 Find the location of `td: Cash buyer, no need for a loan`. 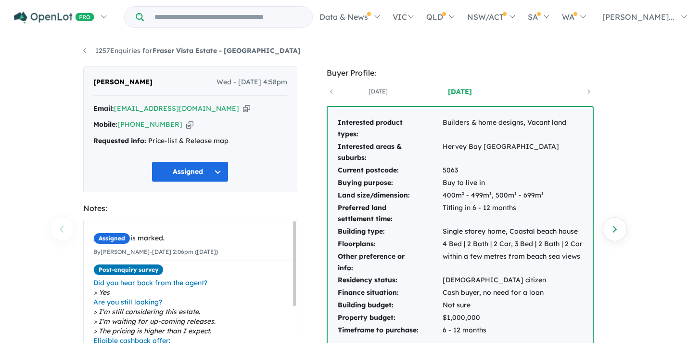

td: Cash buyer, no need for a loan is located at coordinates (513, 293).